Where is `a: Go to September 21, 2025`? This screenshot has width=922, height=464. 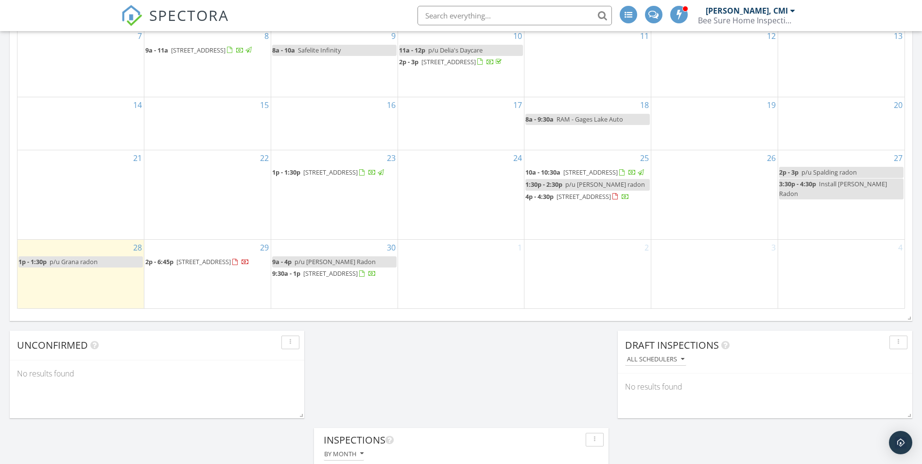 a: Go to September 21, 2025 is located at coordinates (138, 158).